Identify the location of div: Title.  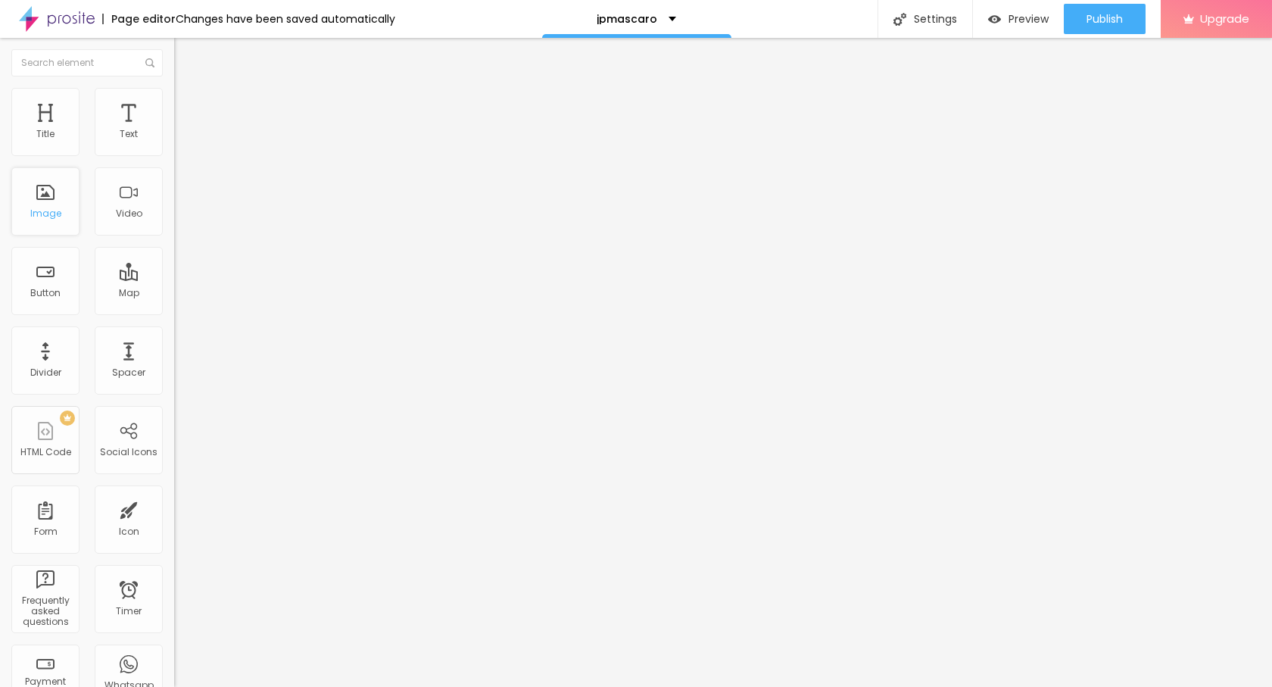
(45, 134).